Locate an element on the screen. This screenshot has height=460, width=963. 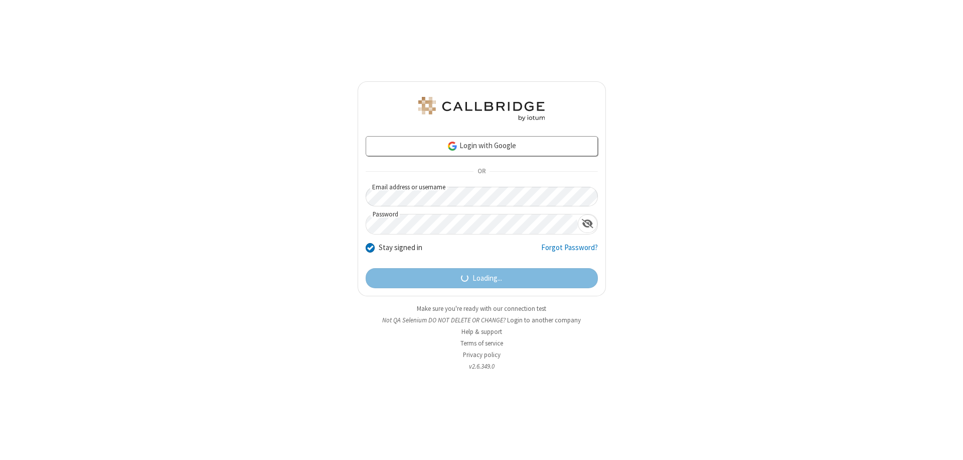
img: QA Selenium DO NOT DELETE OR CHANGE is located at coordinates (482, 109).